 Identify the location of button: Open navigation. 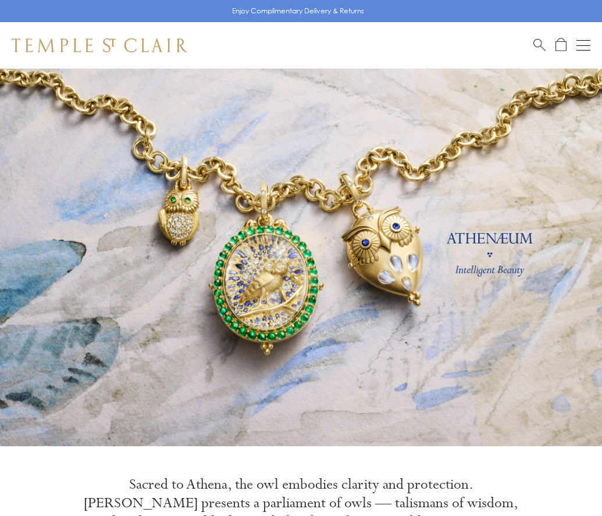
(583, 45).